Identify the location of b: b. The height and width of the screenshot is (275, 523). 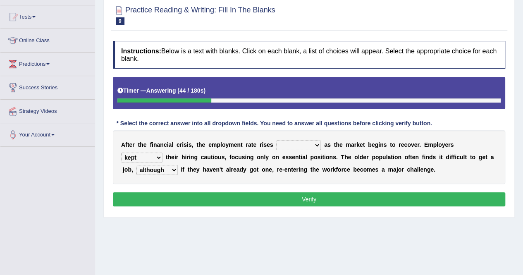
(130, 170).